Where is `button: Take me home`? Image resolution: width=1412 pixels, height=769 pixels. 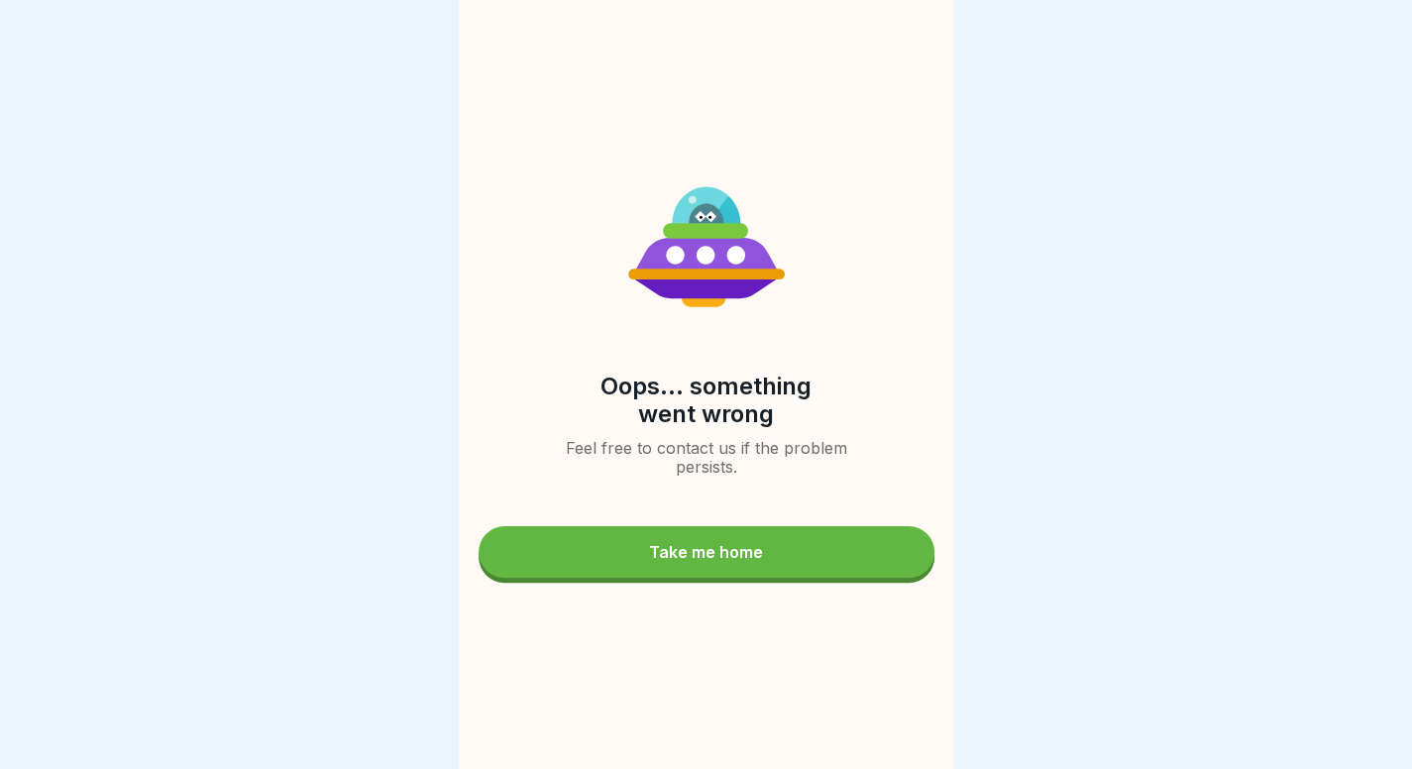
button: Take me home is located at coordinates (707, 552).